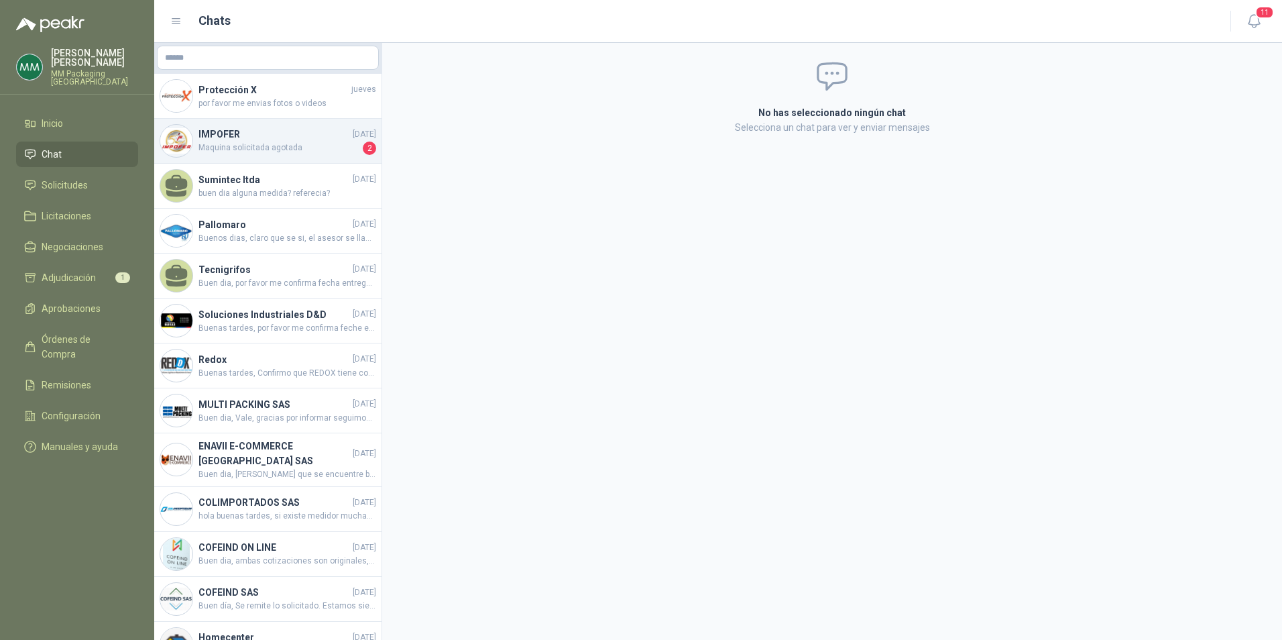  I want to click on a: Aprobaciones, so click(77, 308).